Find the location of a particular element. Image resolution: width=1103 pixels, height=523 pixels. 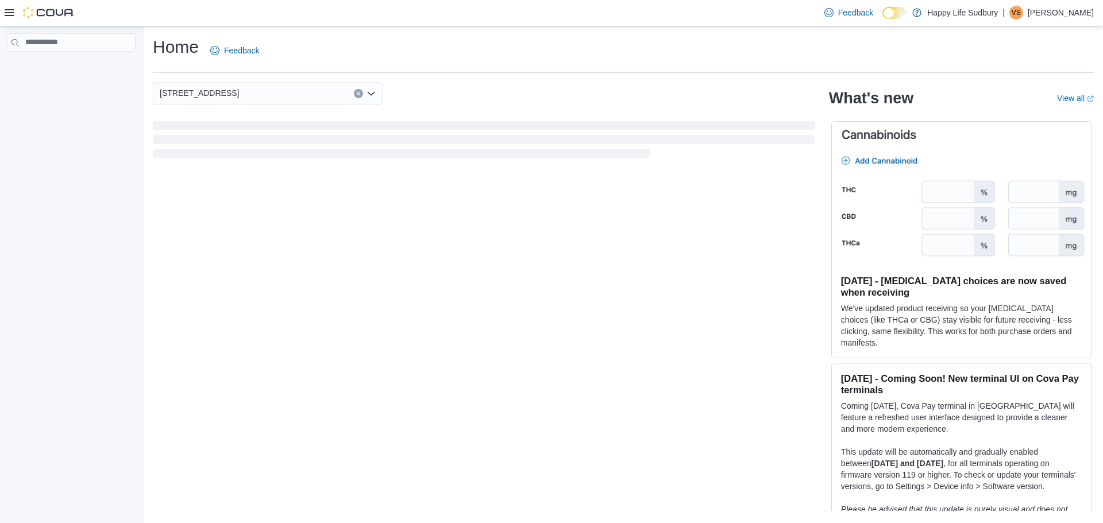

img: Cova is located at coordinates (49, 13).